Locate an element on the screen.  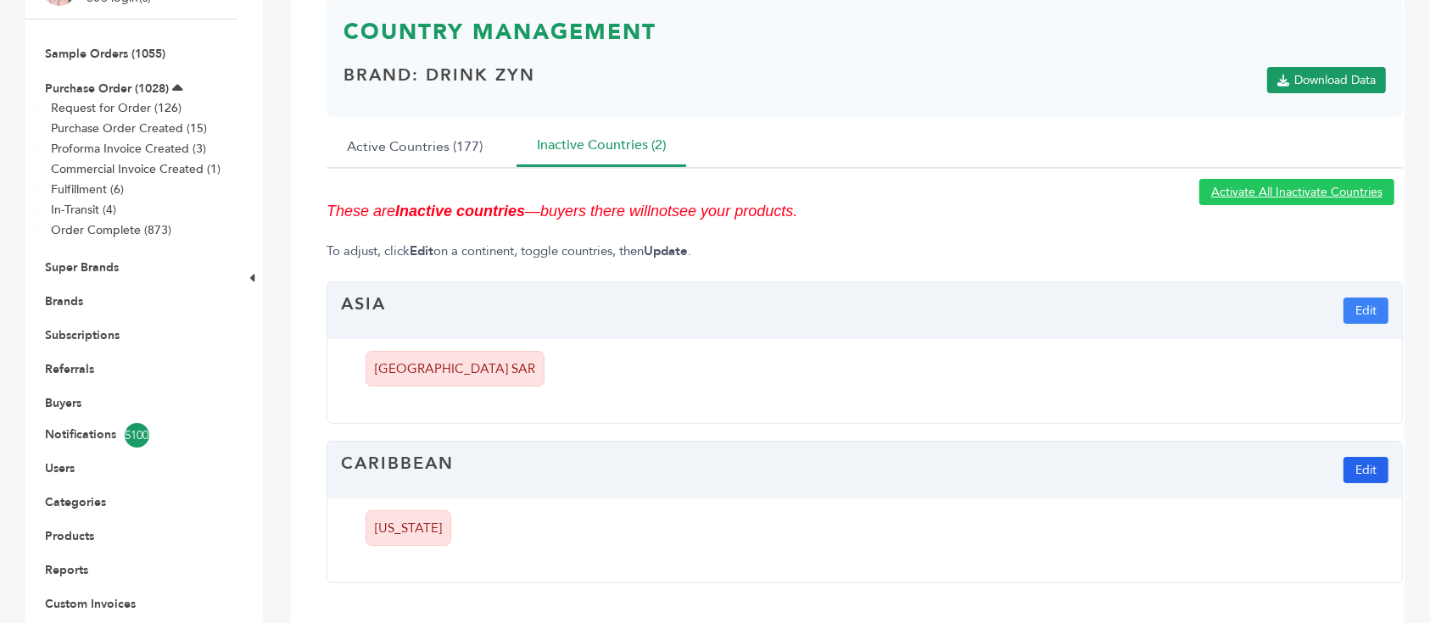
span: 5100 is located at coordinates (137, 435).